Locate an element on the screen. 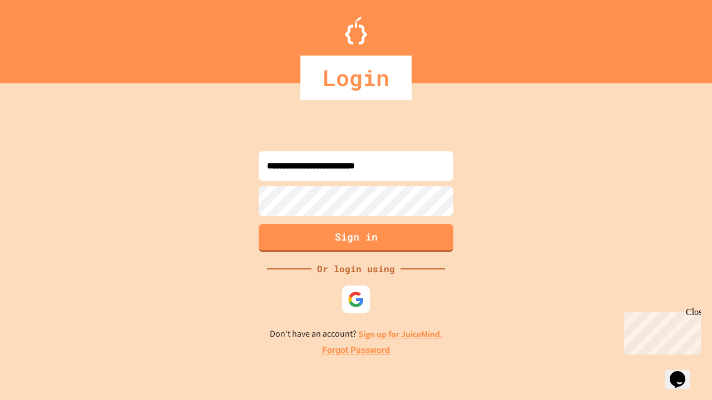  p: Don't have an account? is located at coordinates (356, 334).